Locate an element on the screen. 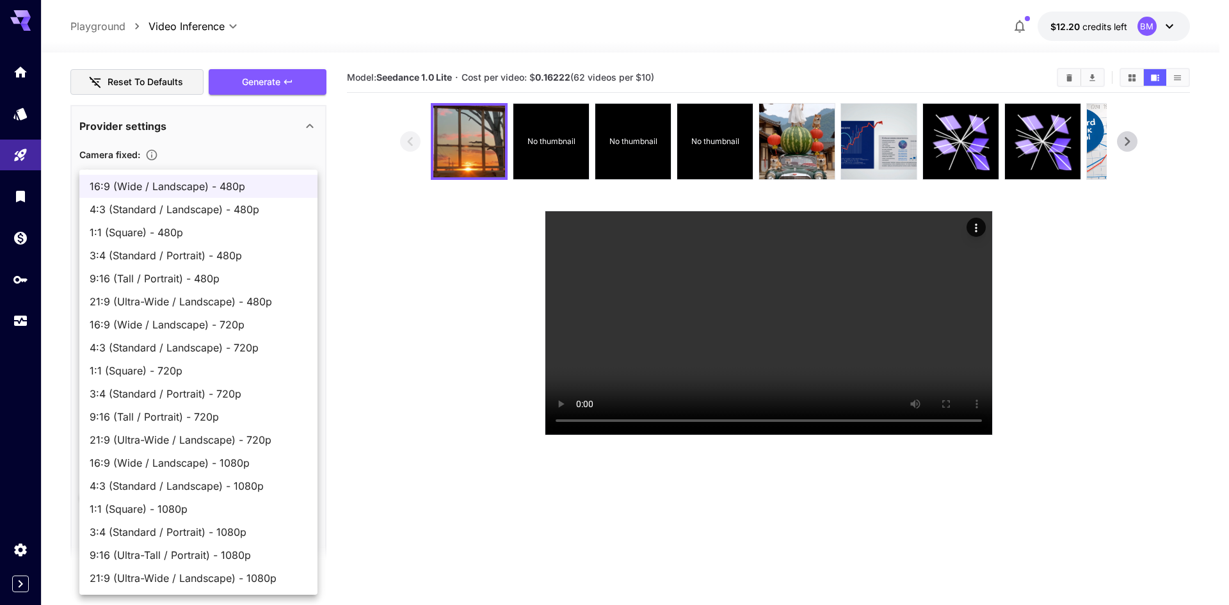  span: 9:16 (Tall / Portrait) - 720p is located at coordinates (199, 417).